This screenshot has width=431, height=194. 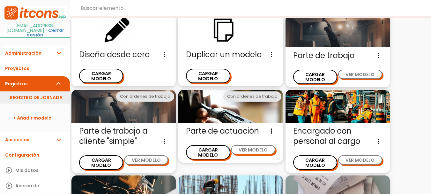 What do you see at coordinates (123, 30) in the screenshot?
I see `img: enblanco.png` at bounding box center [123, 30].